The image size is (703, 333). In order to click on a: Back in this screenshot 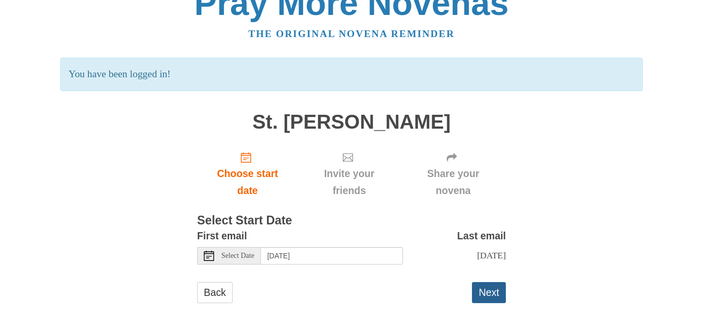, I will do `click(215, 292)`.